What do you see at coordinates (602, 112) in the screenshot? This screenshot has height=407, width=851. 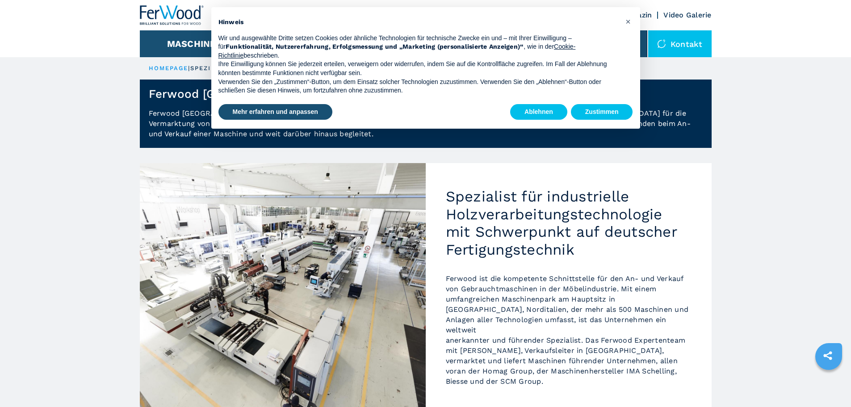 I see `button: Zustimmen` at bounding box center [602, 112].